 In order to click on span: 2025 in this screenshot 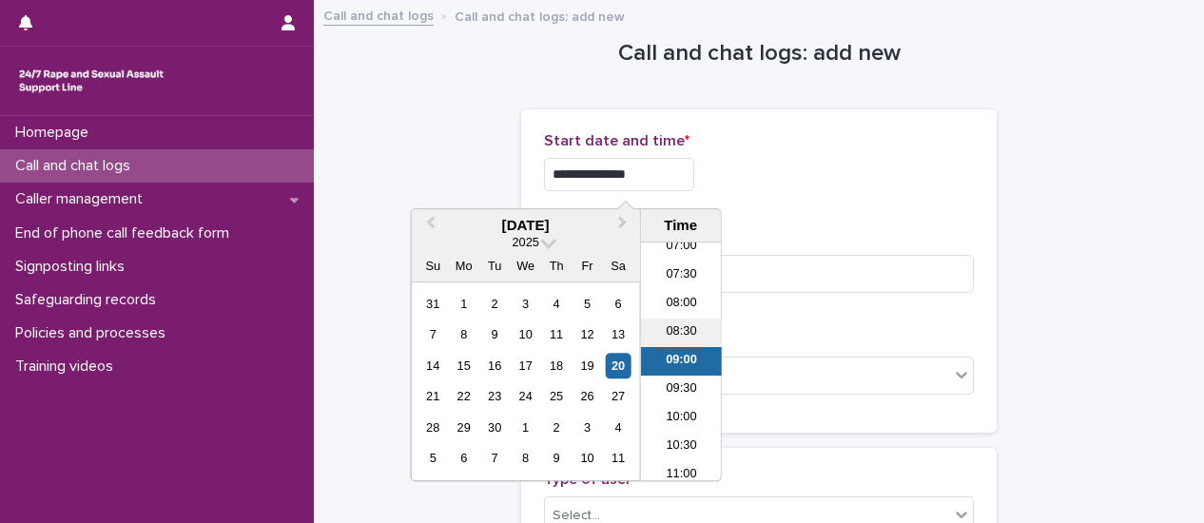, I will do `click(525, 242)`.